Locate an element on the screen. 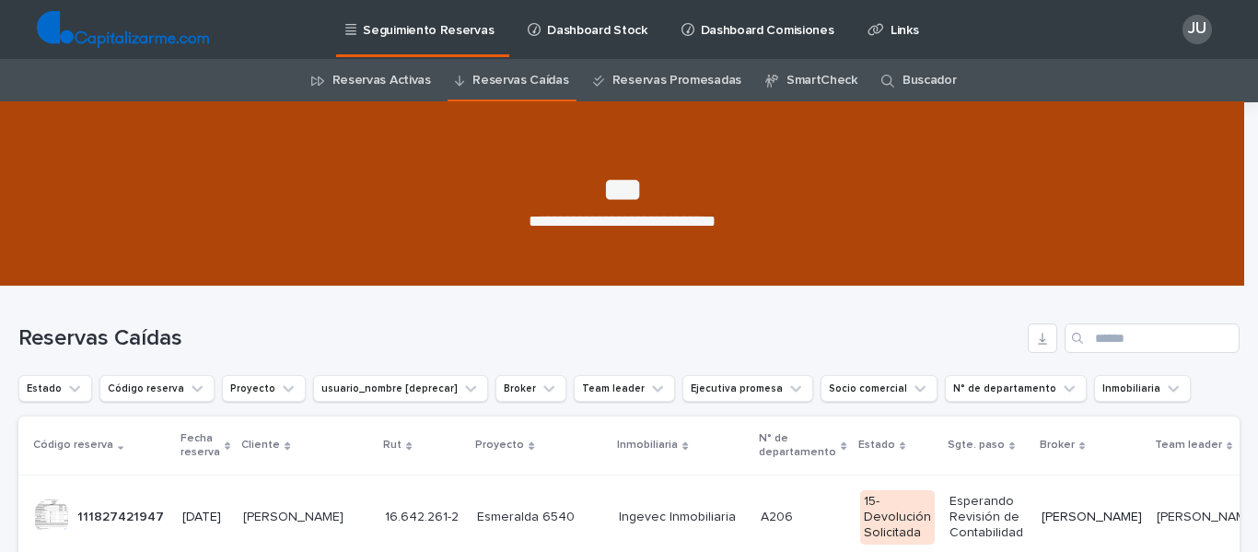 This screenshot has height=552, width=1258. p: A206 is located at coordinates (778, 515).